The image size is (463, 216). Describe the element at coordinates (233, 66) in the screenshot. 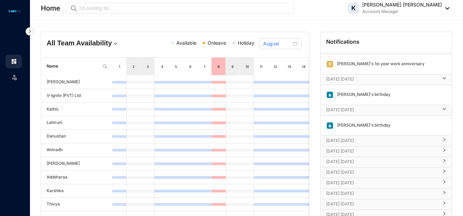

I see `div: 9` at that location.